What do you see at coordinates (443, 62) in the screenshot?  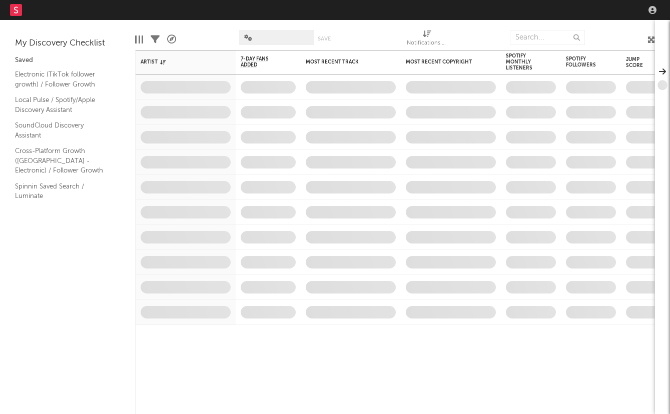 I see `div: Most Recent Copyright` at bounding box center [443, 62].